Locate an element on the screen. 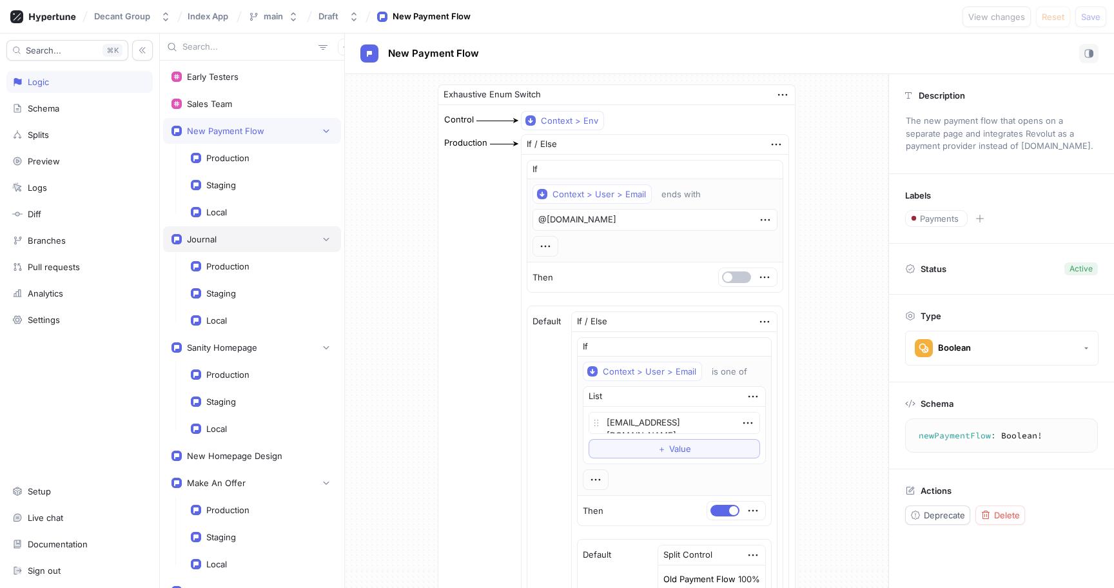 This screenshot has width=1114, height=588. span: Value is located at coordinates (680, 449).